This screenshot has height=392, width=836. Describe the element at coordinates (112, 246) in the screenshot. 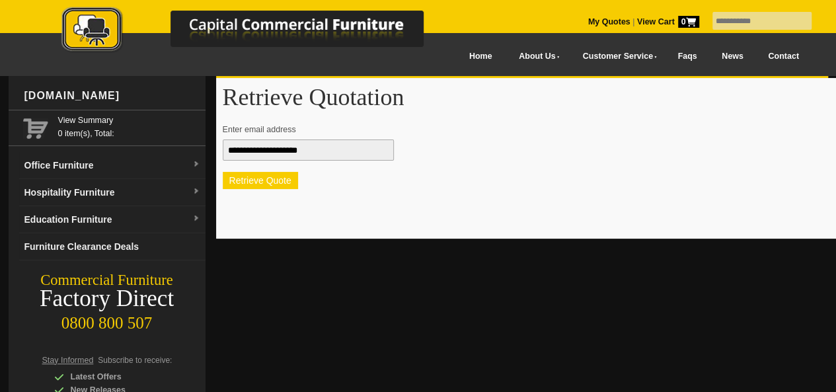

I see `a: Furniture Clearance Deals` at that location.